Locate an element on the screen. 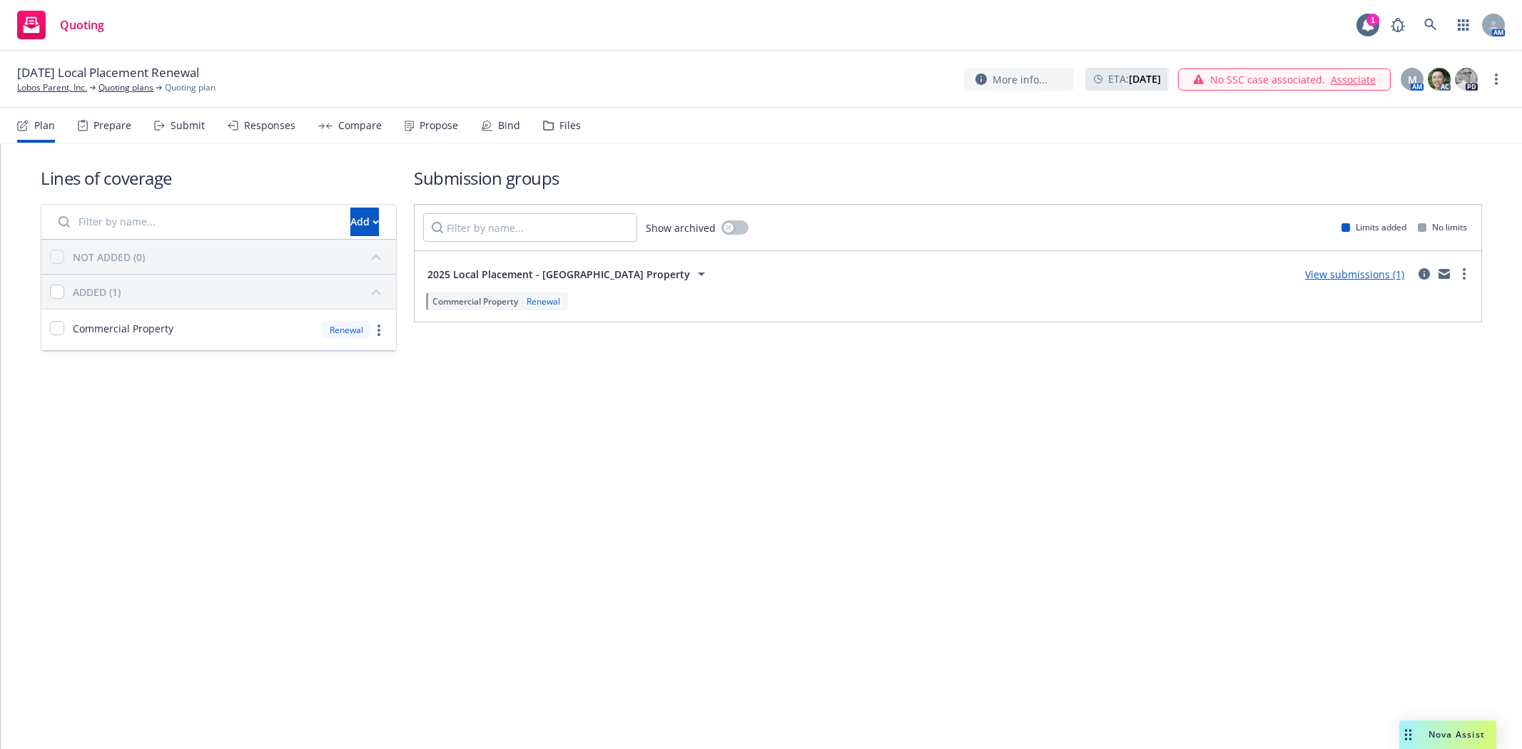 The width and height of the screenshot is (1522, 749). div: No limits is located at coordinates (1442, 227).